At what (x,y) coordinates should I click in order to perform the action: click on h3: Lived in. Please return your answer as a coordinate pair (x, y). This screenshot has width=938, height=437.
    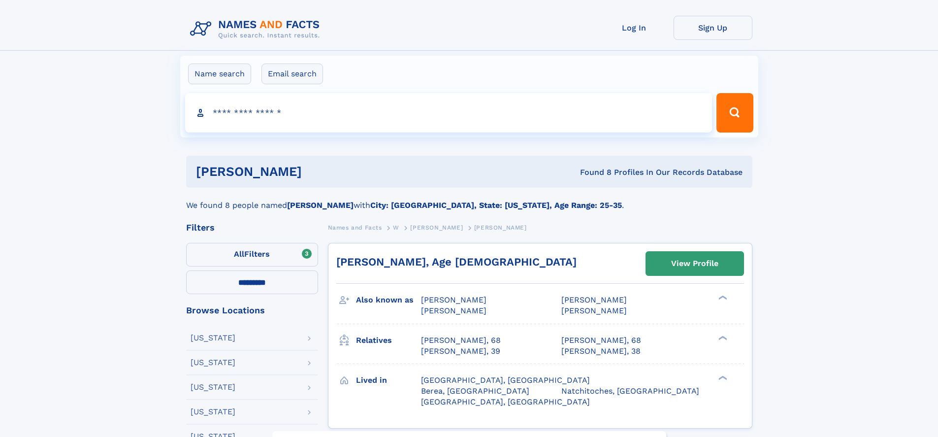
    Looking at the image, I should click on (389, 380).